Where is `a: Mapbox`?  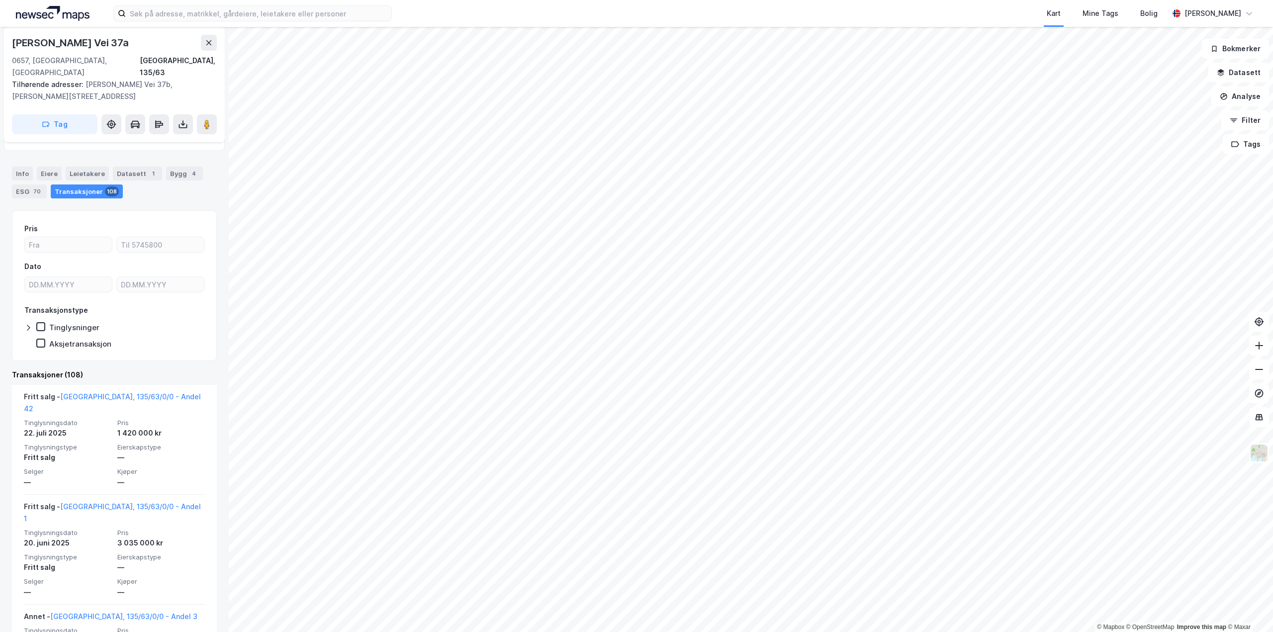 a: Mapbox is located at coordinates (1111, 627).